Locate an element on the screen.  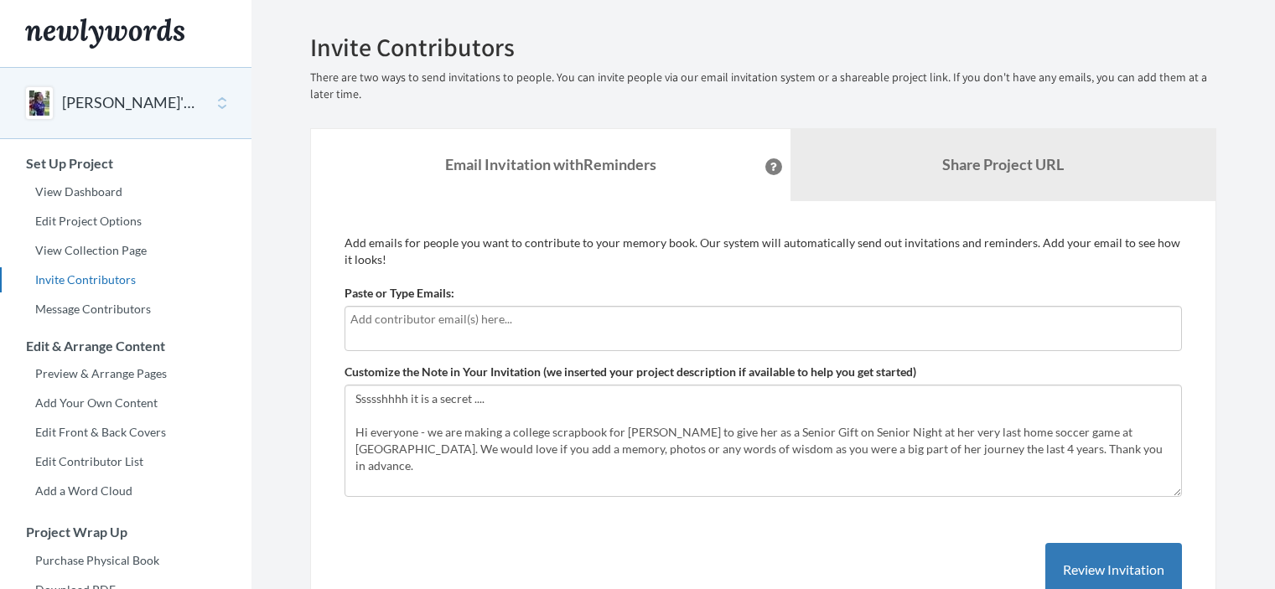
h2: Invite Contributors is located at coordinates (763, 47).